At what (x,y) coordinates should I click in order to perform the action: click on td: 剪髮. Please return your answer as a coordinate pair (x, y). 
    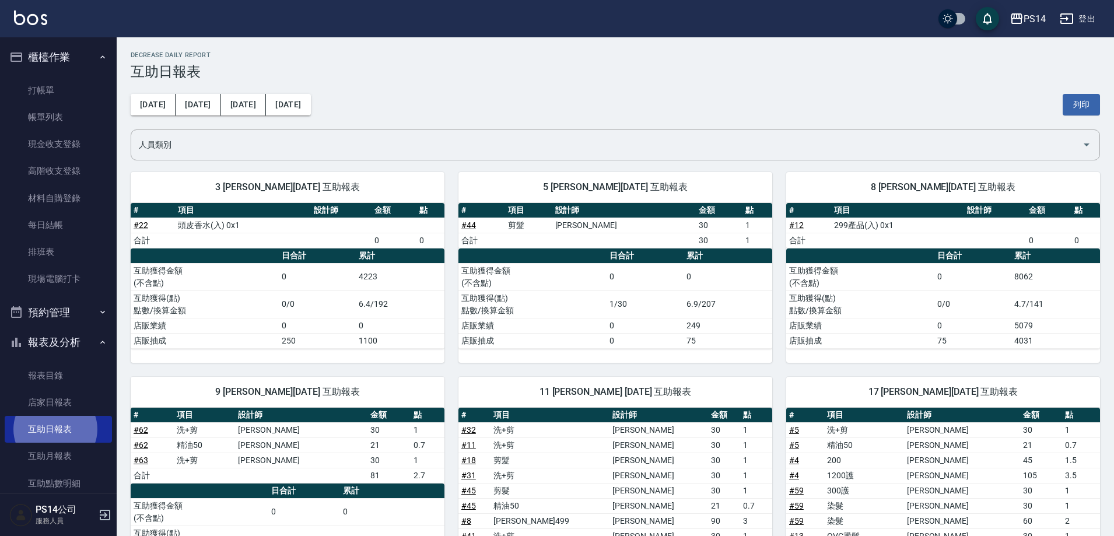
    Looking at the image, I should click on (550, 491).